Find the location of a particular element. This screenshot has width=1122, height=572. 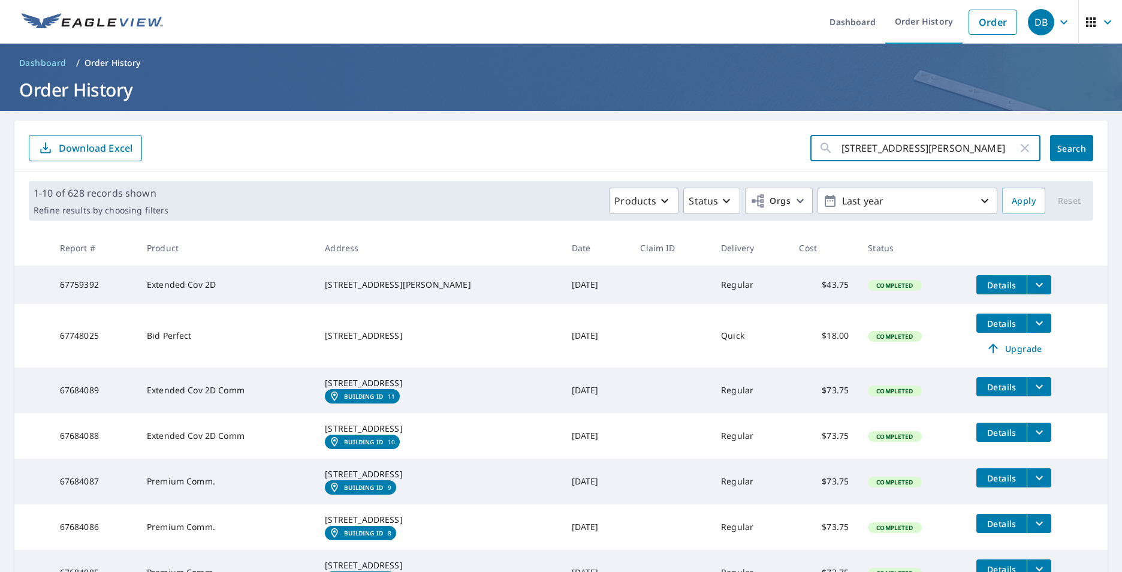

button: Search is located at coordinates (1072, 148).